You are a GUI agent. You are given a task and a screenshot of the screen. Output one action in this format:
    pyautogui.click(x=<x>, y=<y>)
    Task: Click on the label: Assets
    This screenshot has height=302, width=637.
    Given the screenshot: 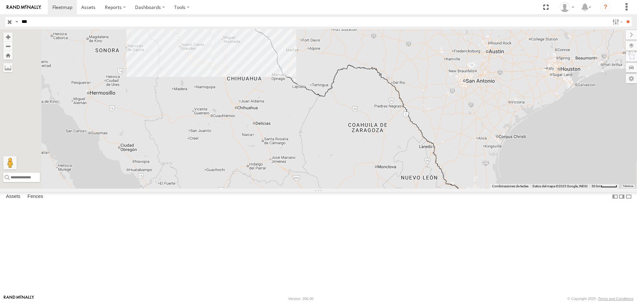 What is the action you would take?
    pyautogui.click(x=13, y=197)
    